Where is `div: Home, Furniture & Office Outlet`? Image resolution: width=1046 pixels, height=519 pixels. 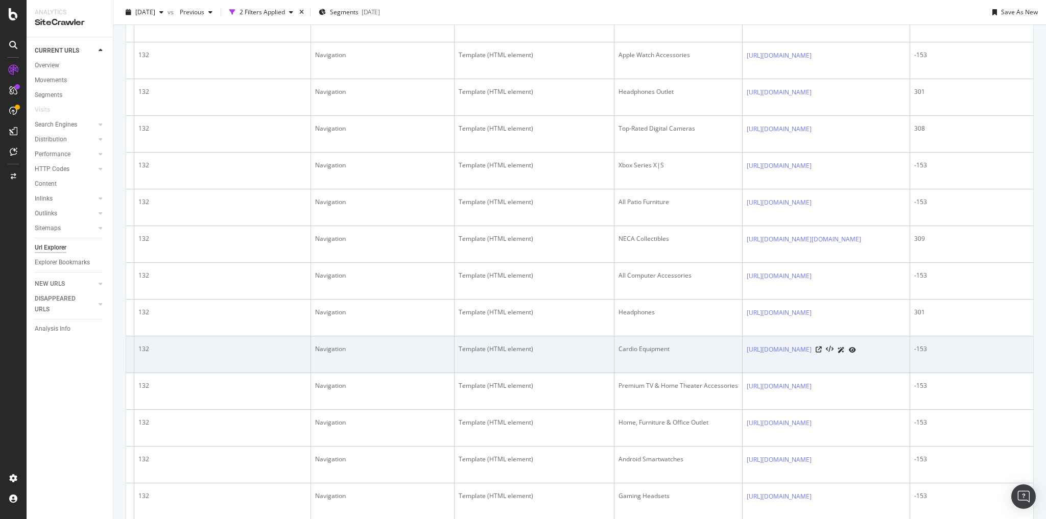
div: Home, Furniture & Office Outlet is located at coordinates (678, 423).